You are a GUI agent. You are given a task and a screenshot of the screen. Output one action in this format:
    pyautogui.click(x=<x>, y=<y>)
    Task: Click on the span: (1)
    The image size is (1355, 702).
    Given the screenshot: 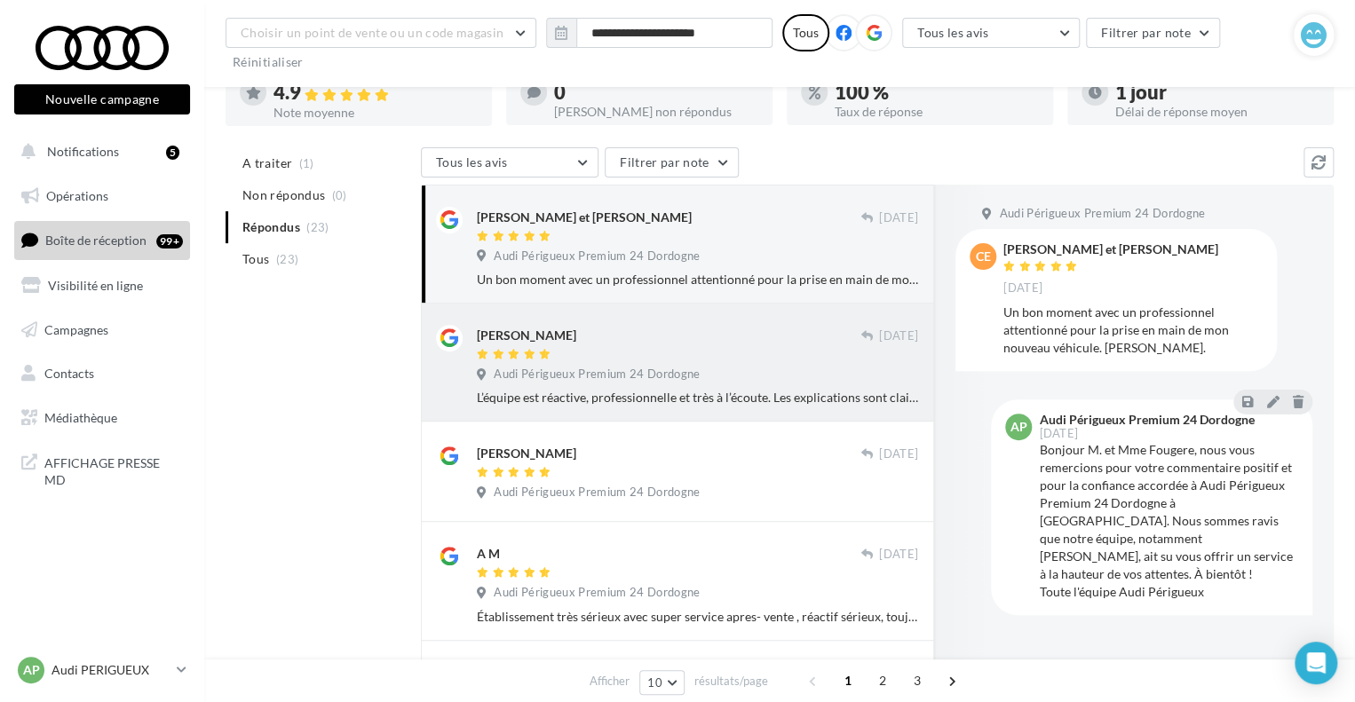 What is the action you would take?
    pyautogui.click(x=306, y=163)
    